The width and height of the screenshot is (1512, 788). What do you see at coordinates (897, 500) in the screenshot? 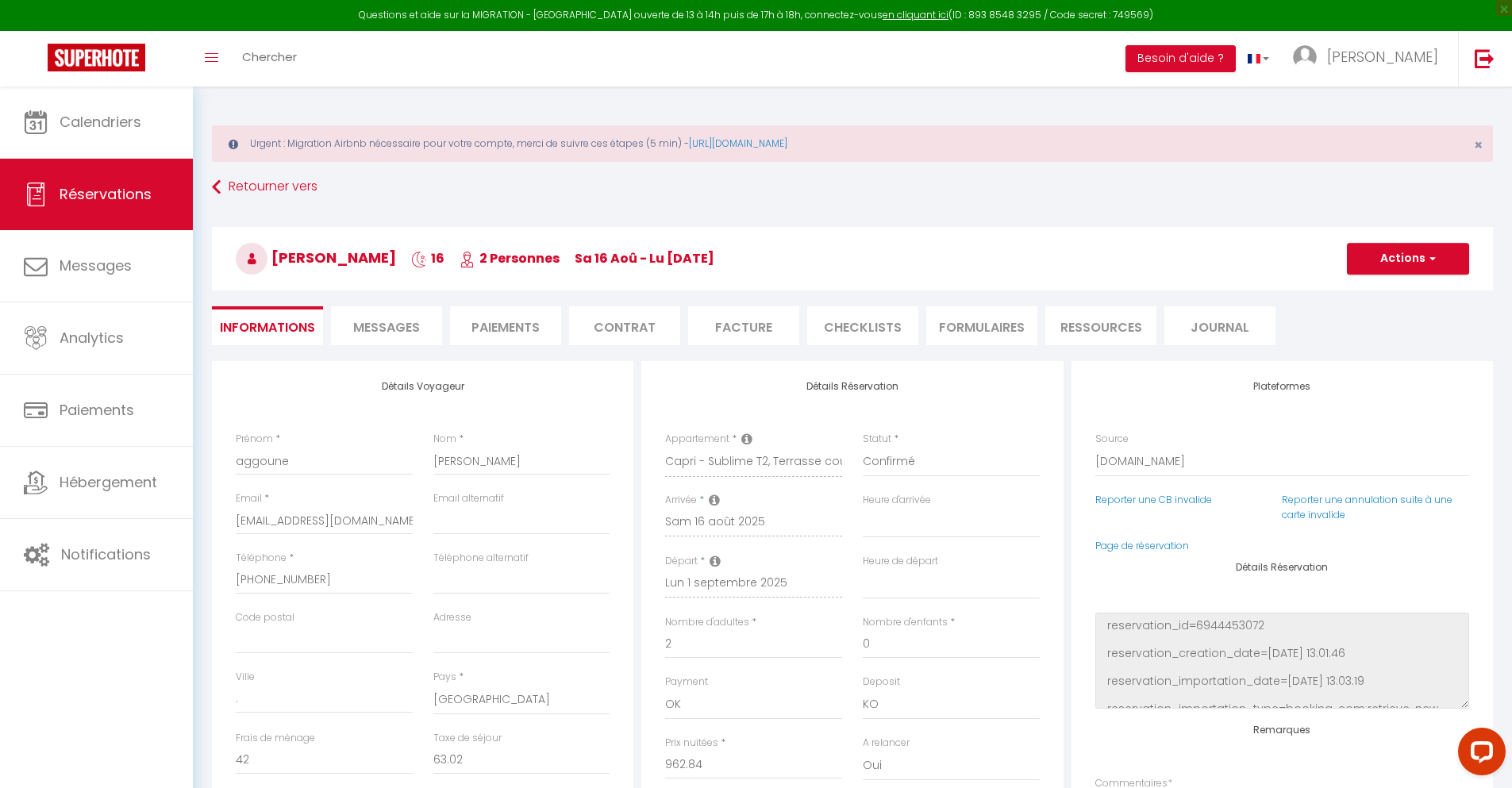
I see `label: Heure d'arrivée` at bounding box center [897, 500].